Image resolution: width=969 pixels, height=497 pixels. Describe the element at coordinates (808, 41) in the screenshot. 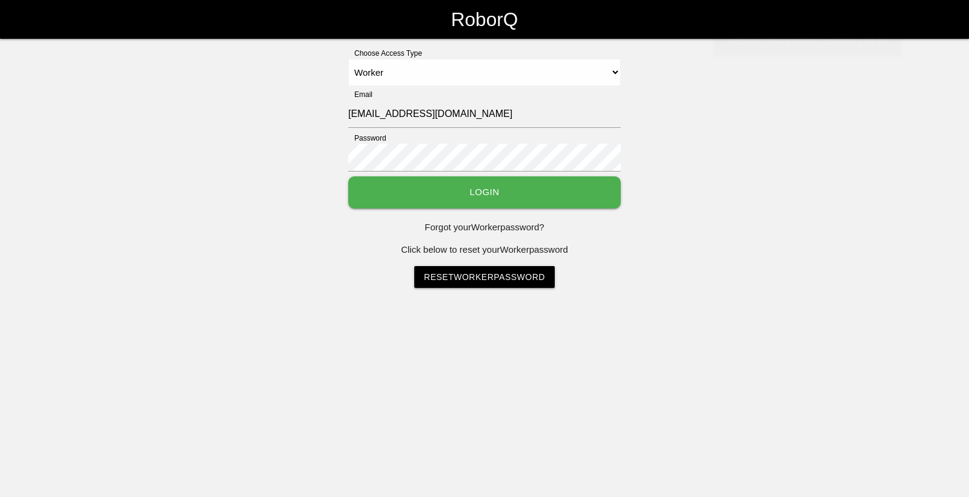

I see `div: Session has expired. Please Log In` at that location.